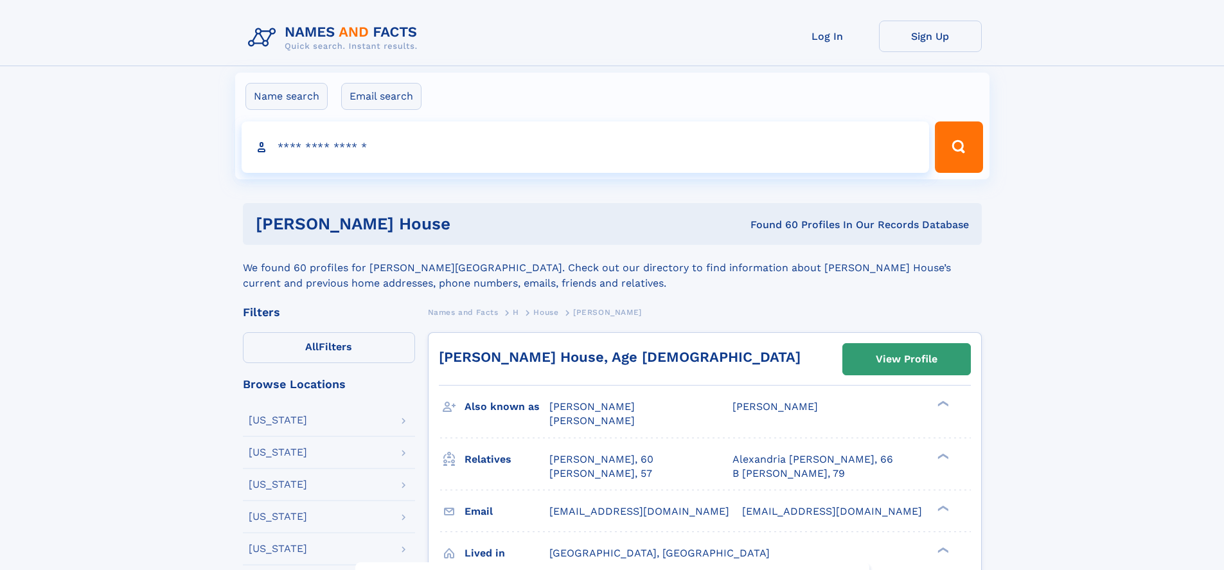 This screenshot has width=1224, height=570. Describe the element at coordinates (907, 359) in the screenshot. I see `a: View Profile` at that location.